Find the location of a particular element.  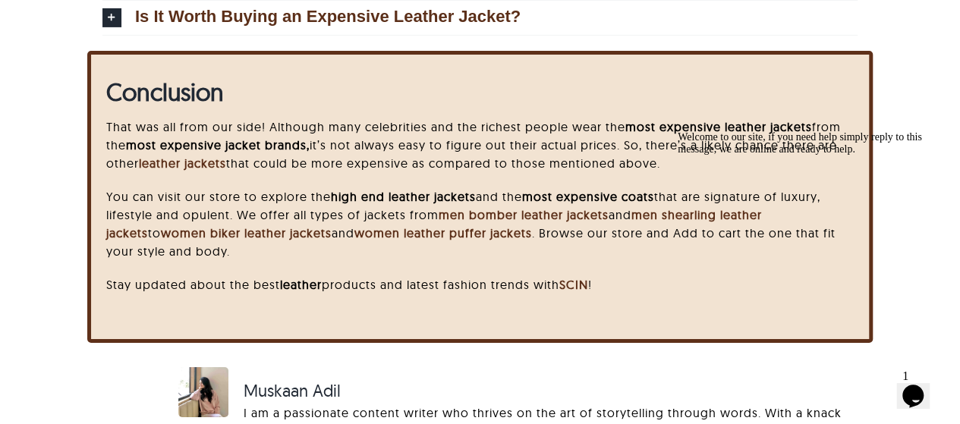

strong: most expensive jacket brands, is located at coordinates (218, 145).